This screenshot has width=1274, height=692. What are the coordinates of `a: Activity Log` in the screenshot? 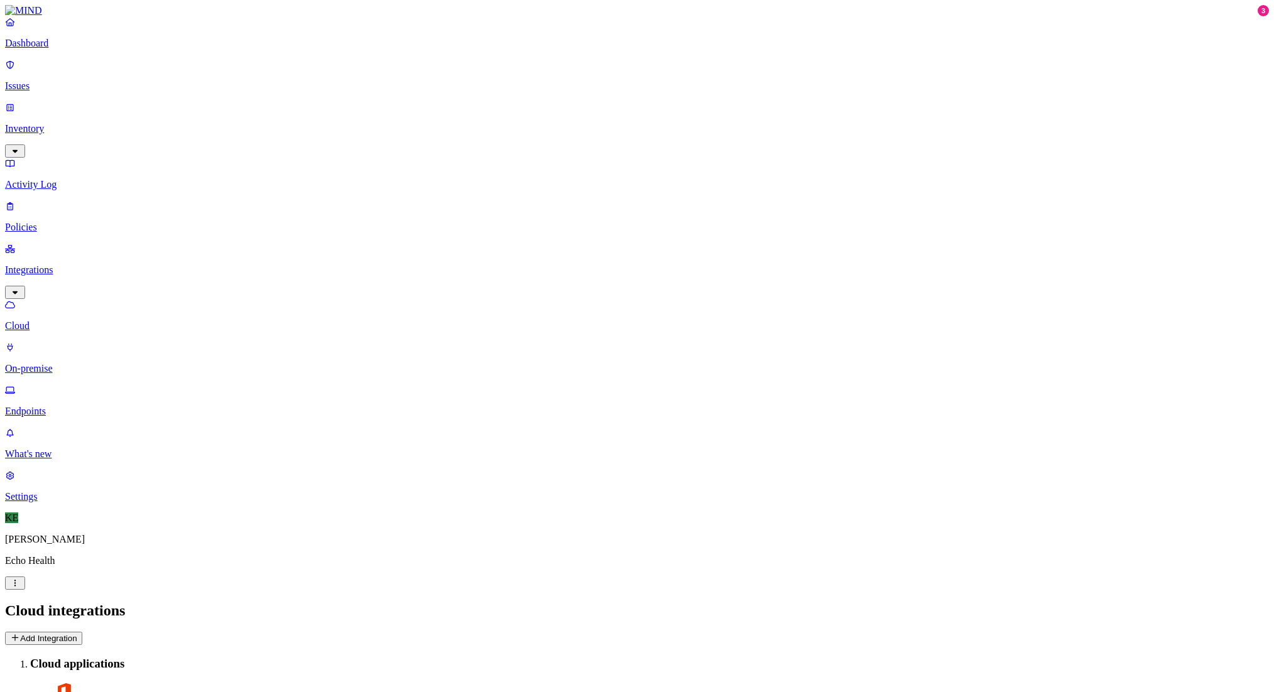 It's located at (637, 174).